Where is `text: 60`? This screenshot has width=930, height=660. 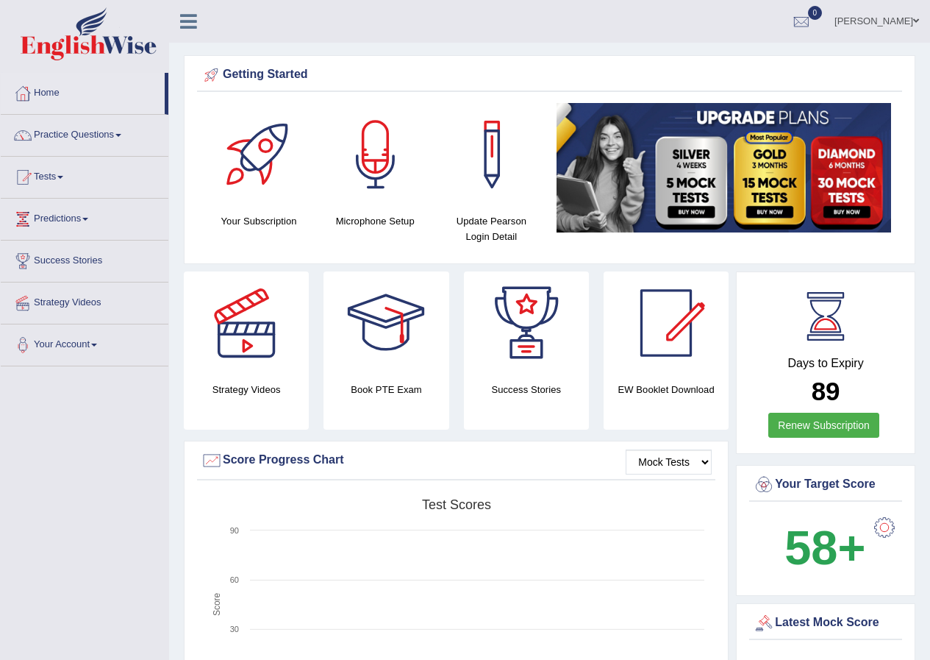 text: 60 is located at coordinates (235, 580).